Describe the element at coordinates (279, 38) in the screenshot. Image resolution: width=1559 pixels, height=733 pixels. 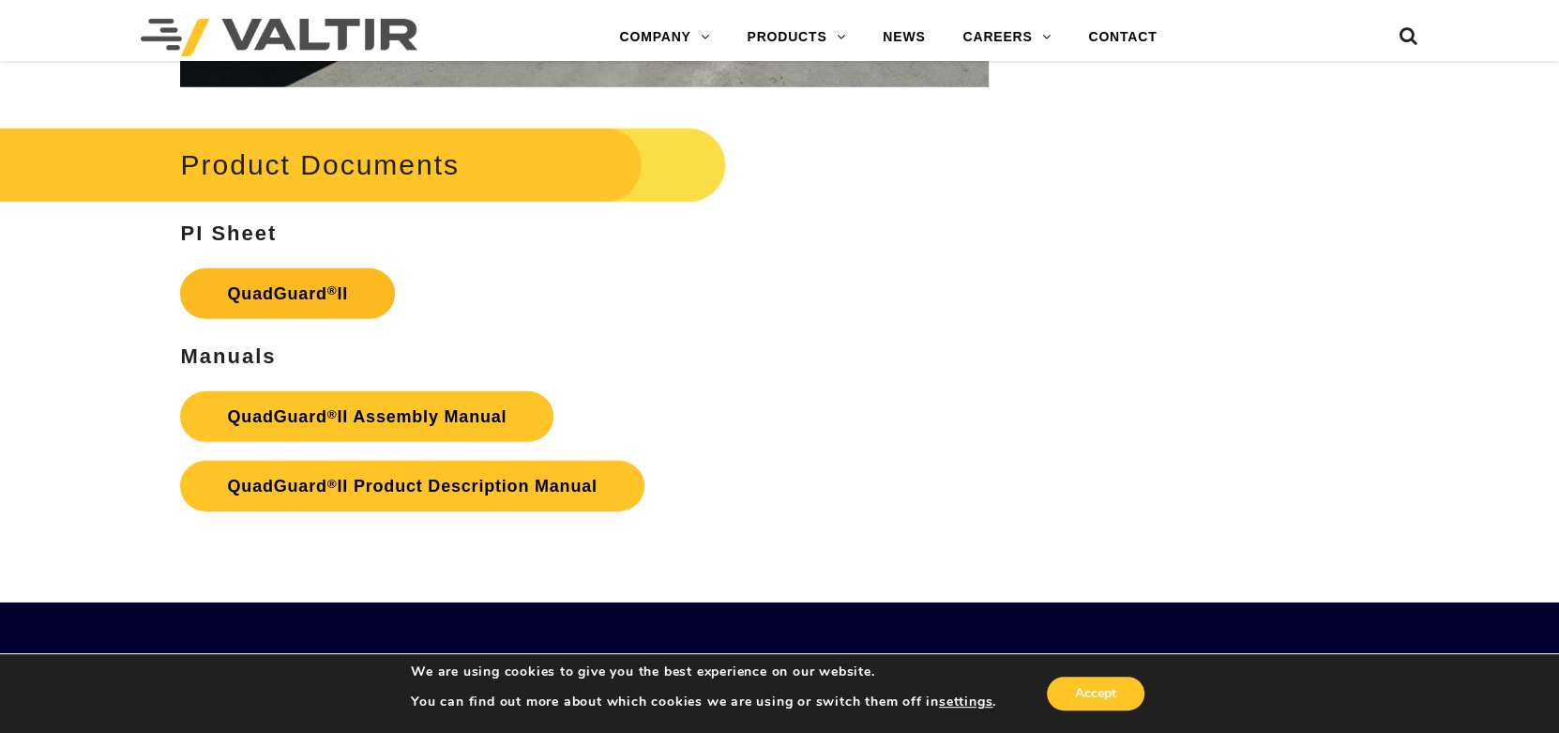
I see `img: Valtir` at that location.